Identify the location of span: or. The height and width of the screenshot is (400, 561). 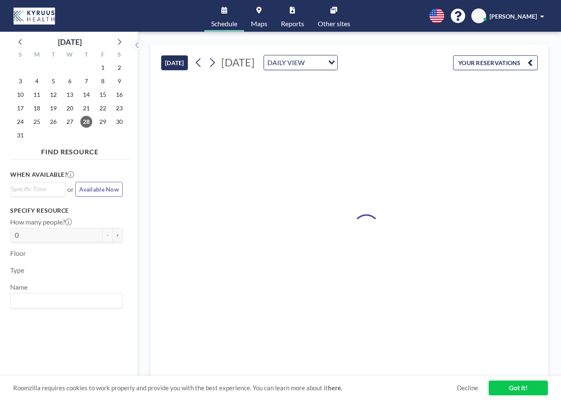
(70, 190).